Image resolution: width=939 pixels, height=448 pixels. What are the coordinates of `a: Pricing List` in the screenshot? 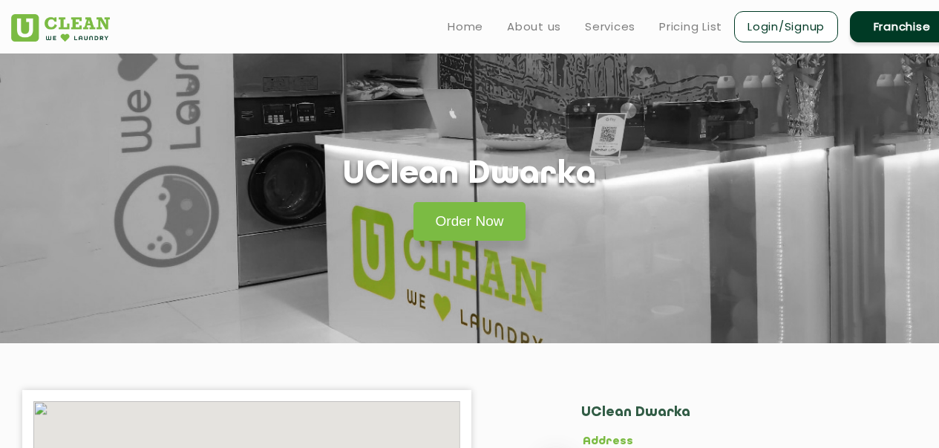 It's located at (691, 27).